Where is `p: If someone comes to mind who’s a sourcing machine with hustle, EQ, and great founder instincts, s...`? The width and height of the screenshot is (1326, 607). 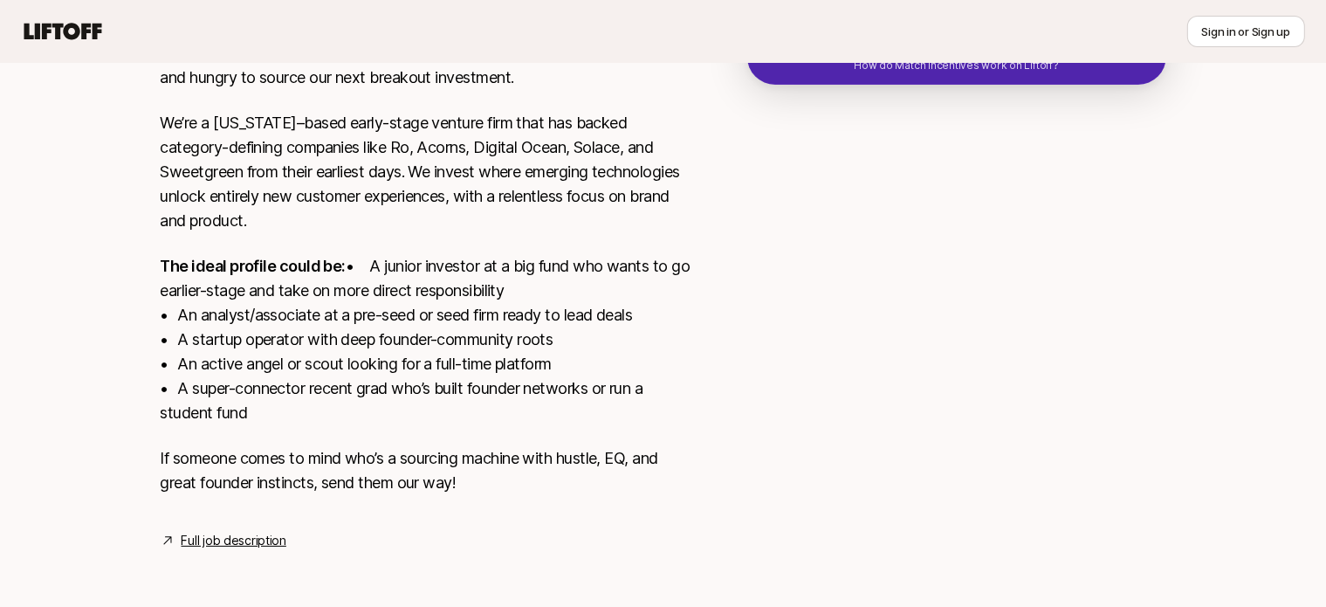 p: If someone comes to mind who’s a sourcing machine with hustle, EQ, and great founder instincts, s... is located at coordinates (426, 471).